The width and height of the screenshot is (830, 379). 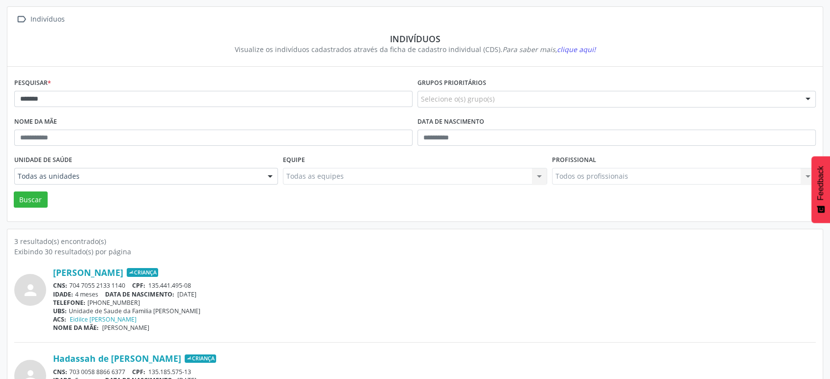 I want to click on span: DATA DE NASCIMENTO:, so click(x=140, y=294).